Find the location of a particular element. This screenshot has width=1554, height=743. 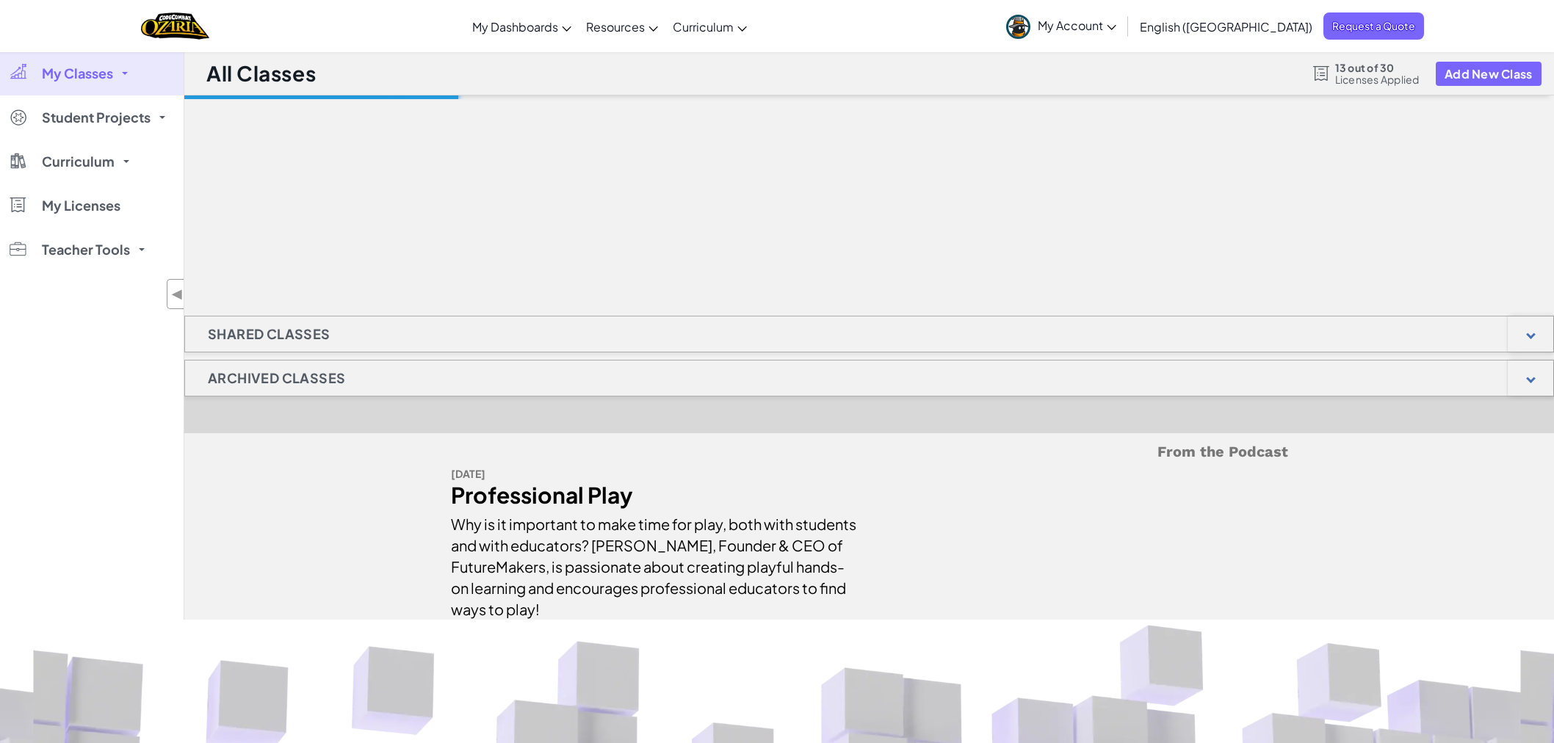

span: Licenses Applied is located at coordinates (1377, 79).